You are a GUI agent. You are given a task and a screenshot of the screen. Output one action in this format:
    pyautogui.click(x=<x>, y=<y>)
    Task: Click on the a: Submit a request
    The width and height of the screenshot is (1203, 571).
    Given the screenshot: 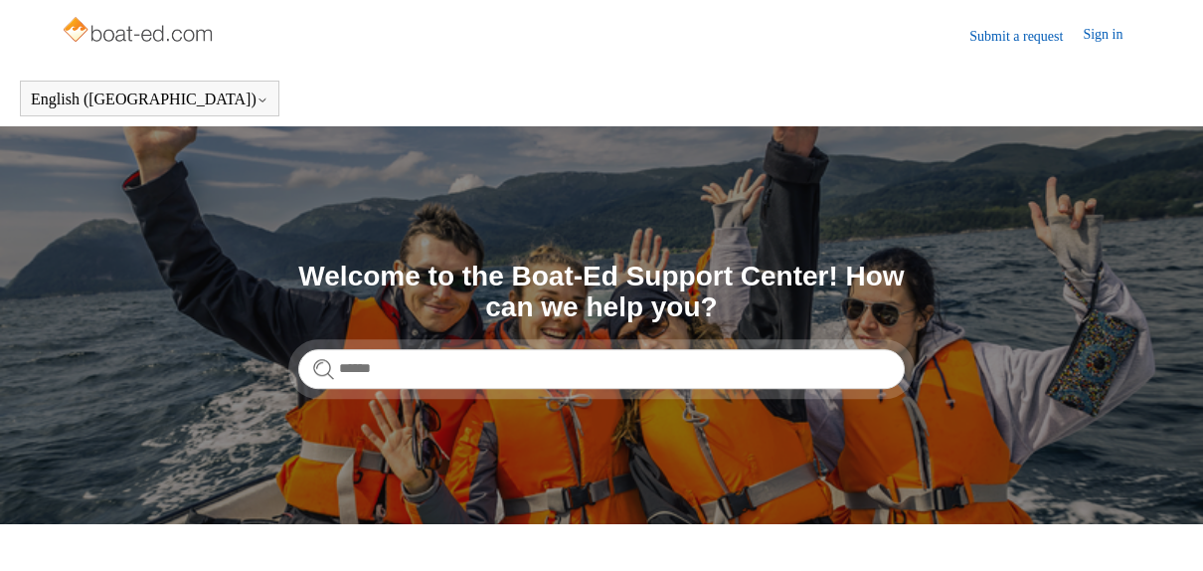 What is the action you would take?
    pyautogui.click(x=1026, y=36)
    